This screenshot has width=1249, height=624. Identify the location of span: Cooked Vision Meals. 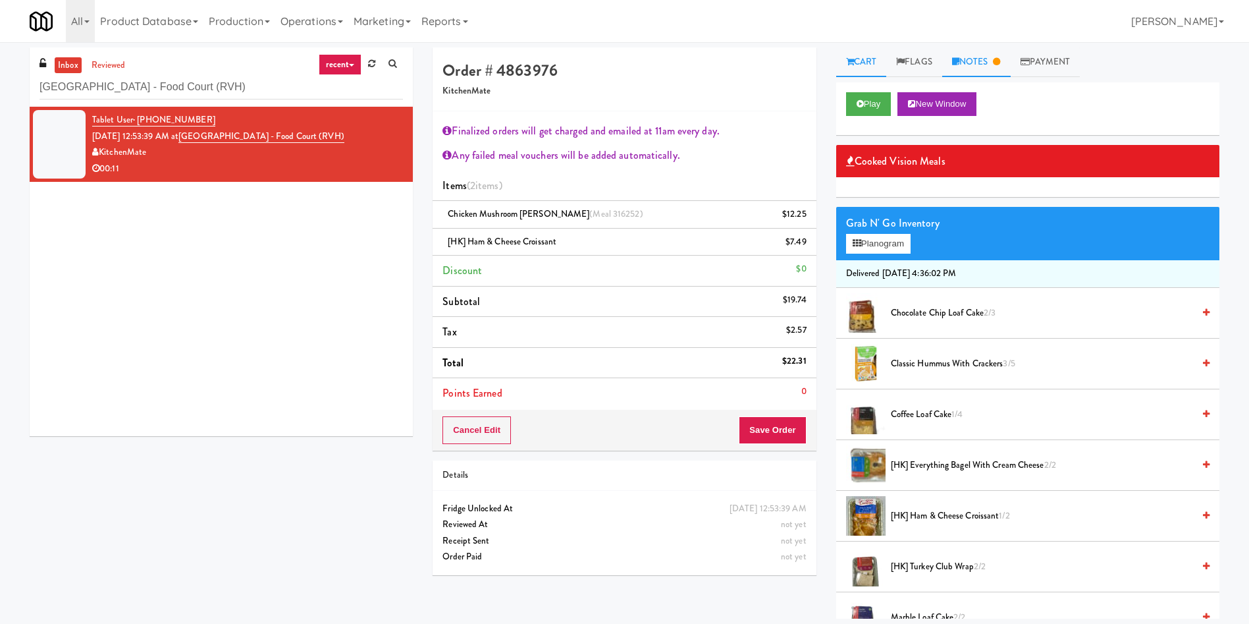
(896, 161).